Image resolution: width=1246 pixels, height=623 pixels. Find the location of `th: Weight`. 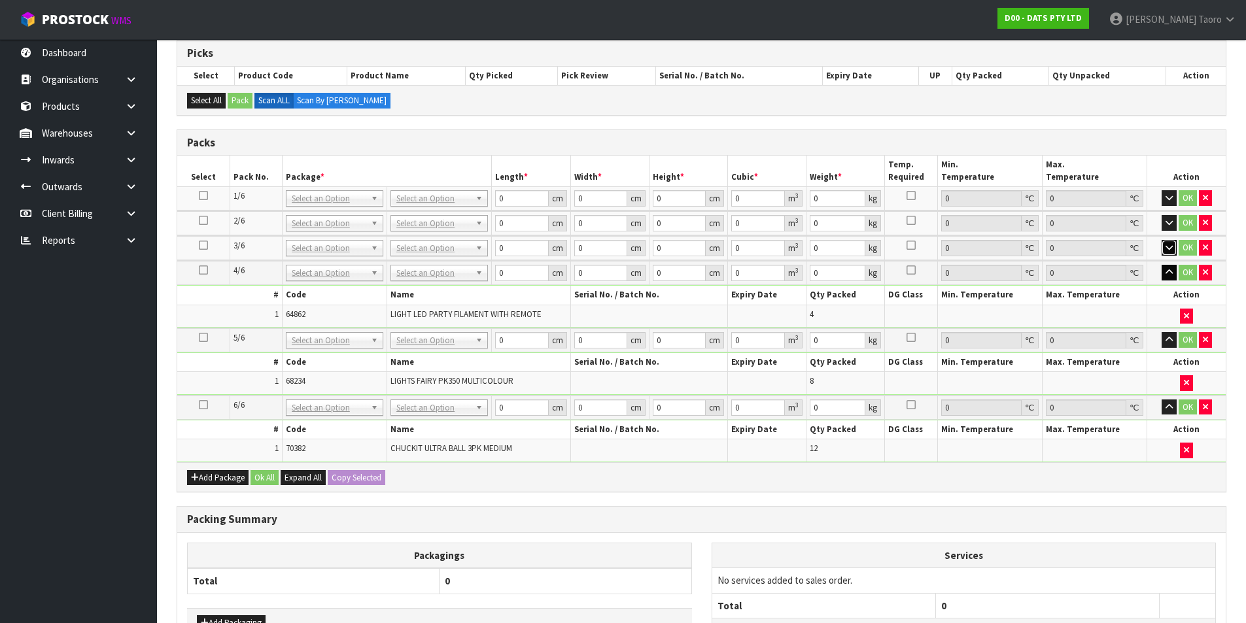

th: Weight is located at coordinates (845, 171).